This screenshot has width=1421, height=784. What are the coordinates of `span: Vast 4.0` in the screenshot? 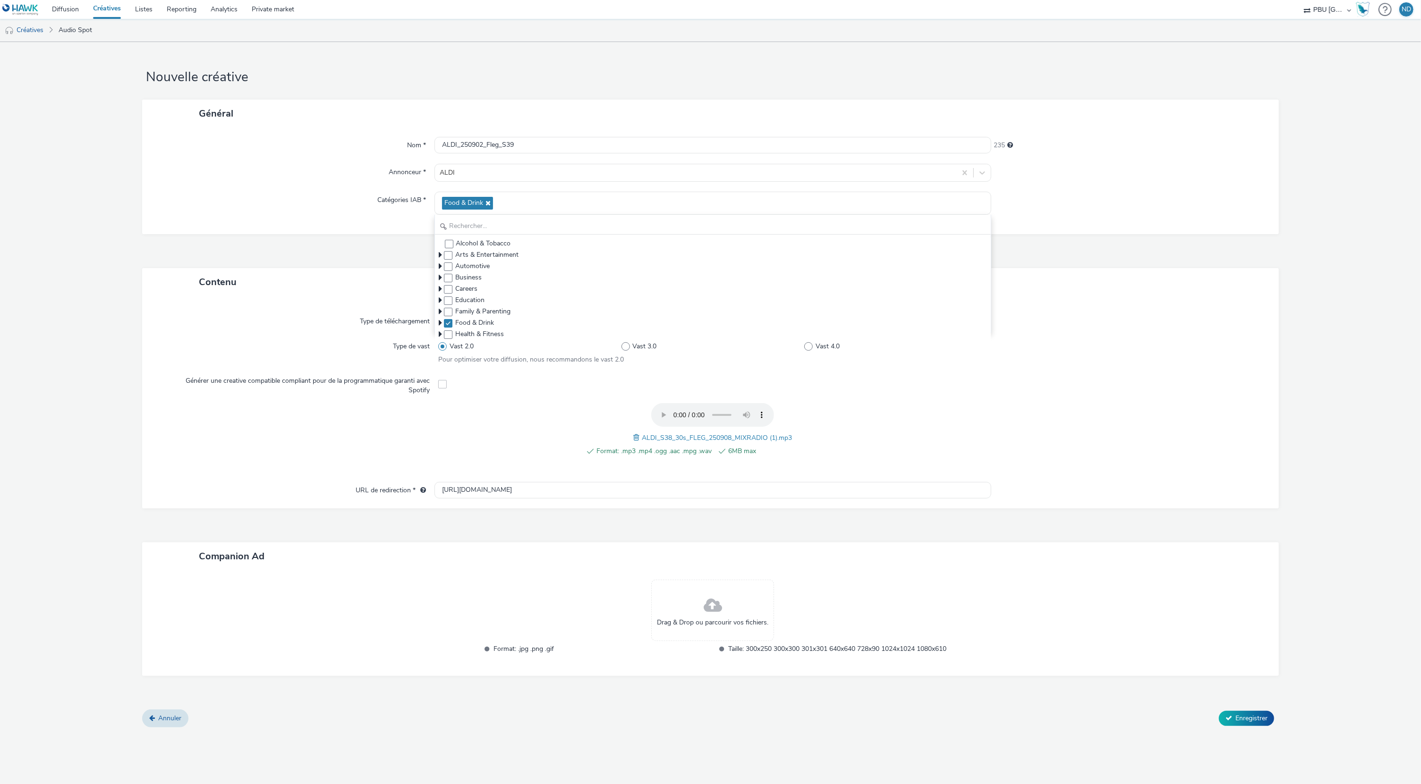 It's located at (827, 347).